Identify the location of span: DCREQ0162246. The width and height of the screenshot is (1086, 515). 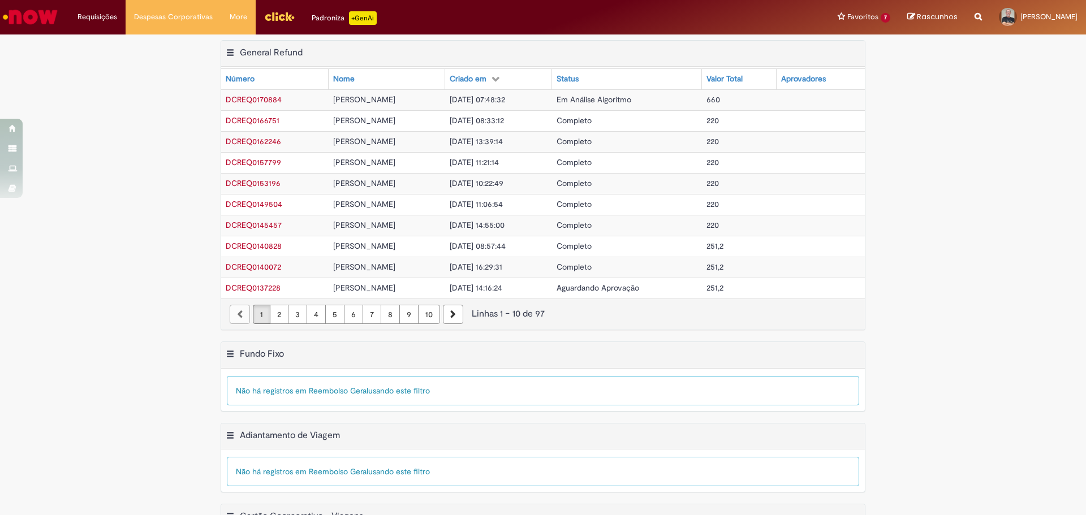
(253, 141).